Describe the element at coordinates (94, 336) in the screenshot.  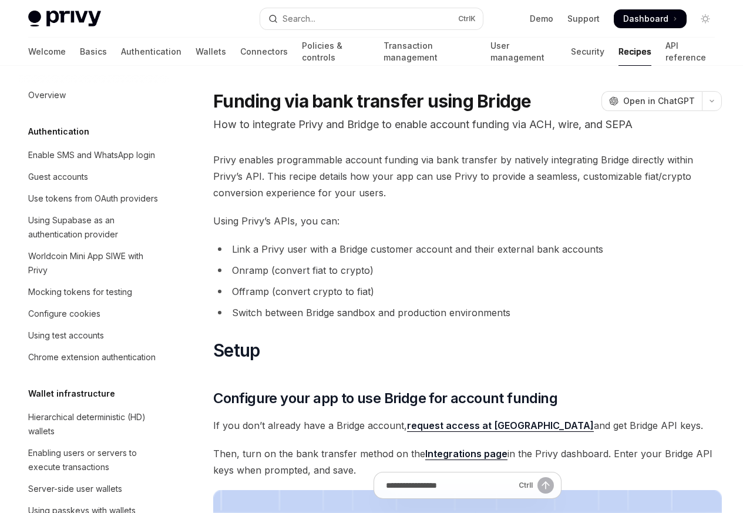
I see `a: Using test accounts` at that location.